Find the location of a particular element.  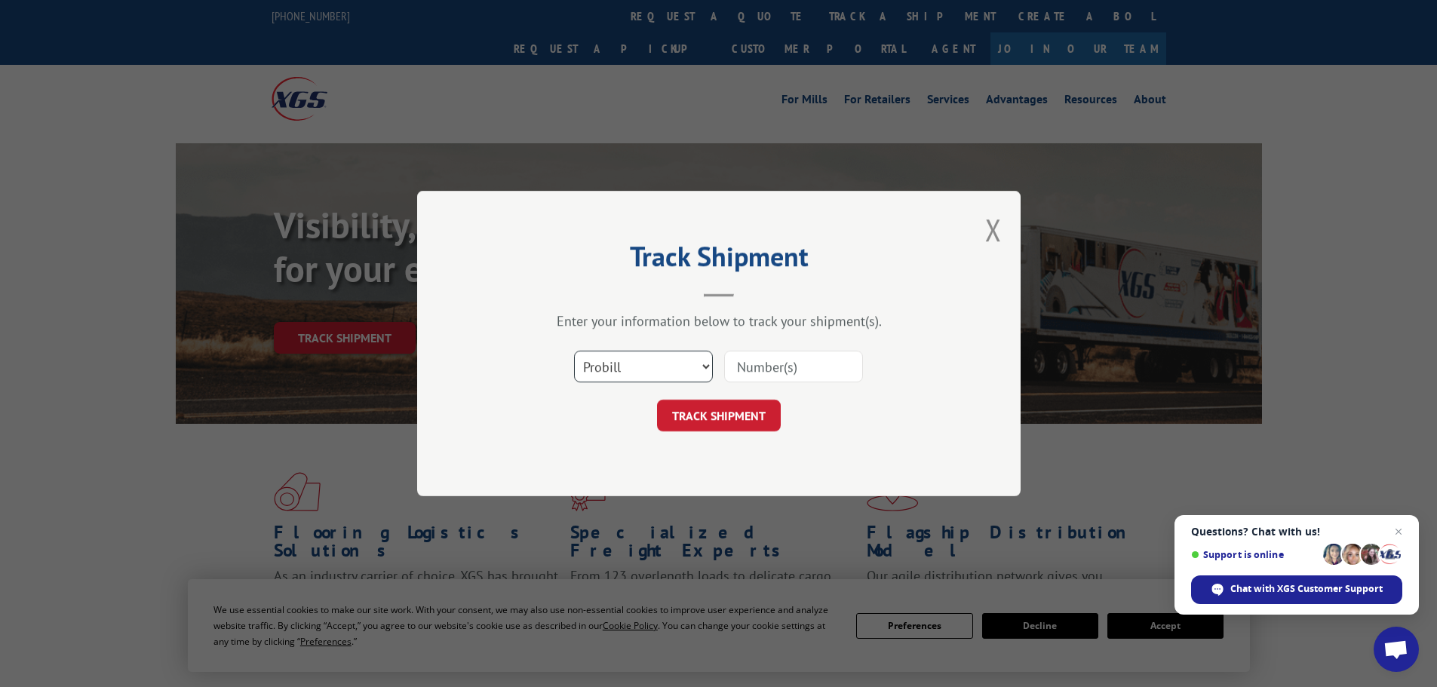

input: Number(s) is located at coordinates (794, 367).